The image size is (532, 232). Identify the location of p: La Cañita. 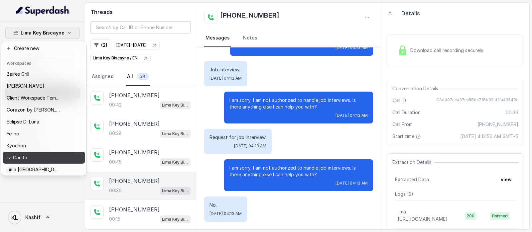
(17, 158).